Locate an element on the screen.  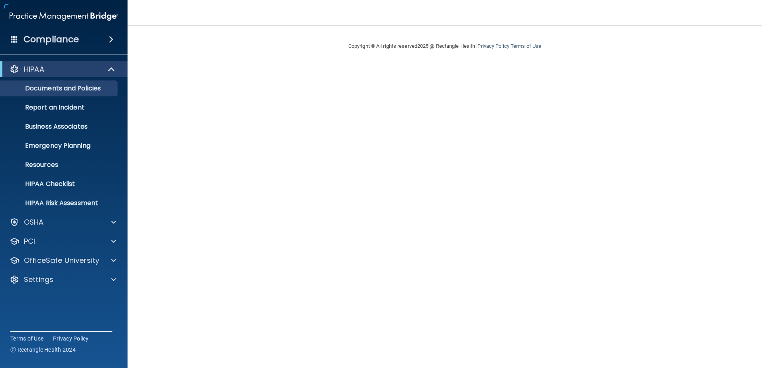
img: PMB logo is located at coordinates (64, 16).